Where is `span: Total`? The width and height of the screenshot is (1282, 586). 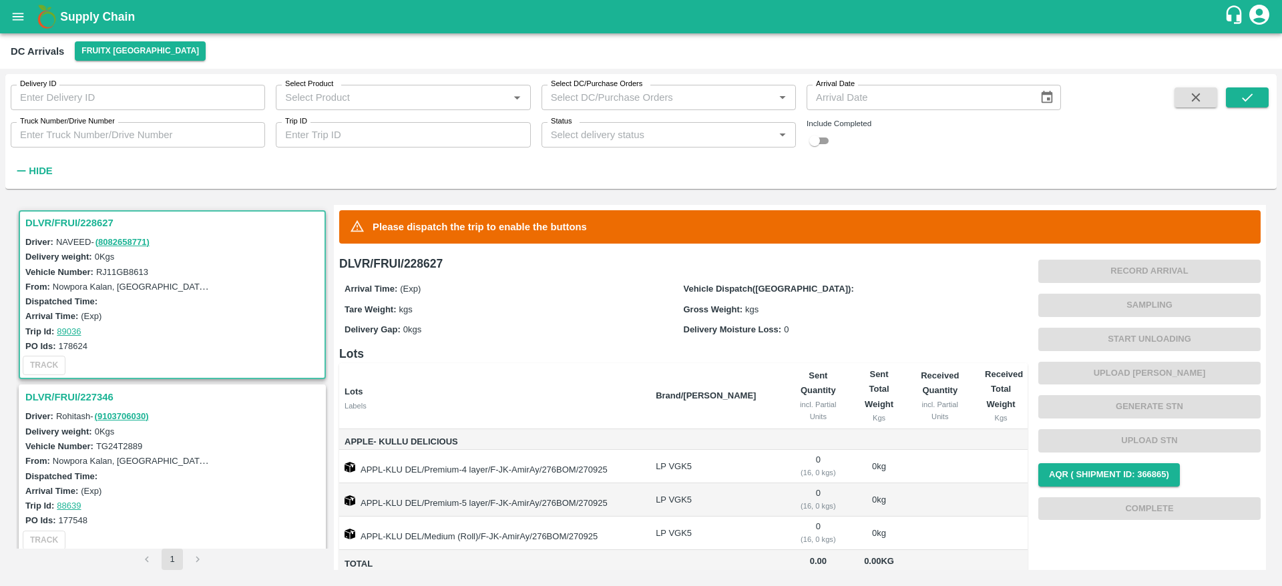 span: Total is located at coordinates (495, 564).